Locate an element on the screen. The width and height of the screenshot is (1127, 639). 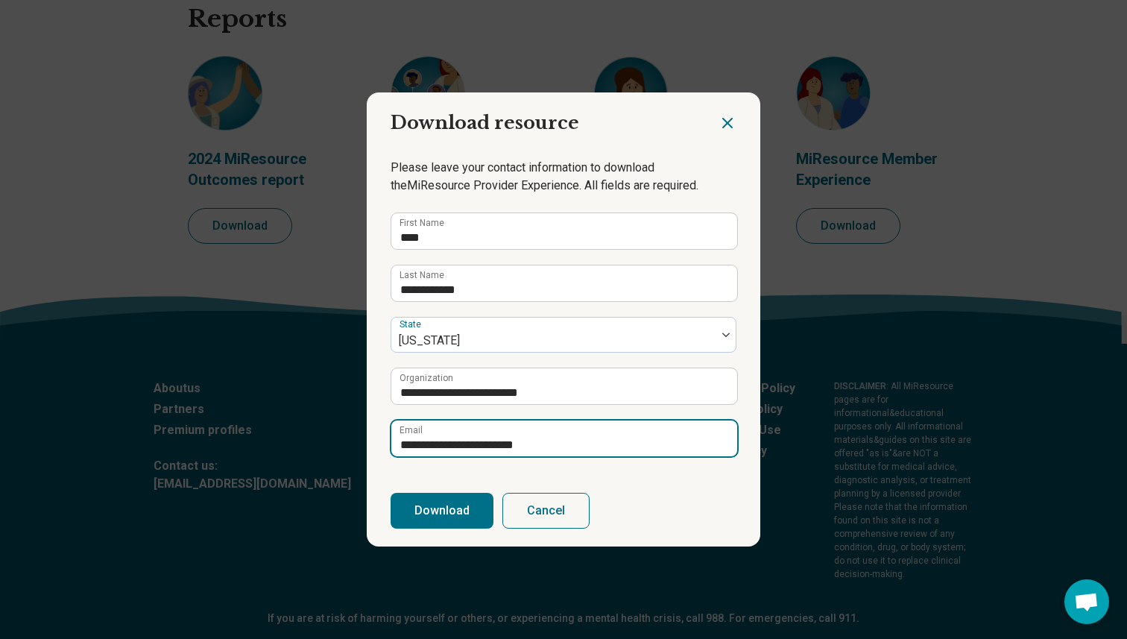
button: Download is located at coordinates (442, 511).